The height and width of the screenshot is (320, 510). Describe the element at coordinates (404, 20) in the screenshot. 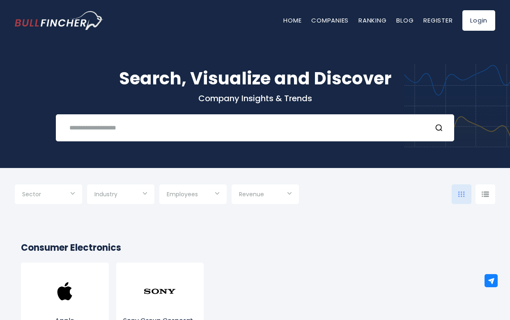

I see `a: Blog` at that location.